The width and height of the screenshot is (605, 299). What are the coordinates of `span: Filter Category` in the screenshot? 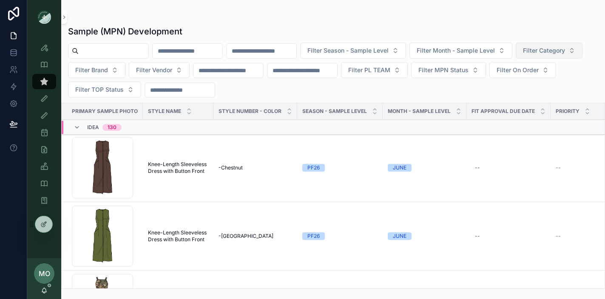 It's located at (544, 51).